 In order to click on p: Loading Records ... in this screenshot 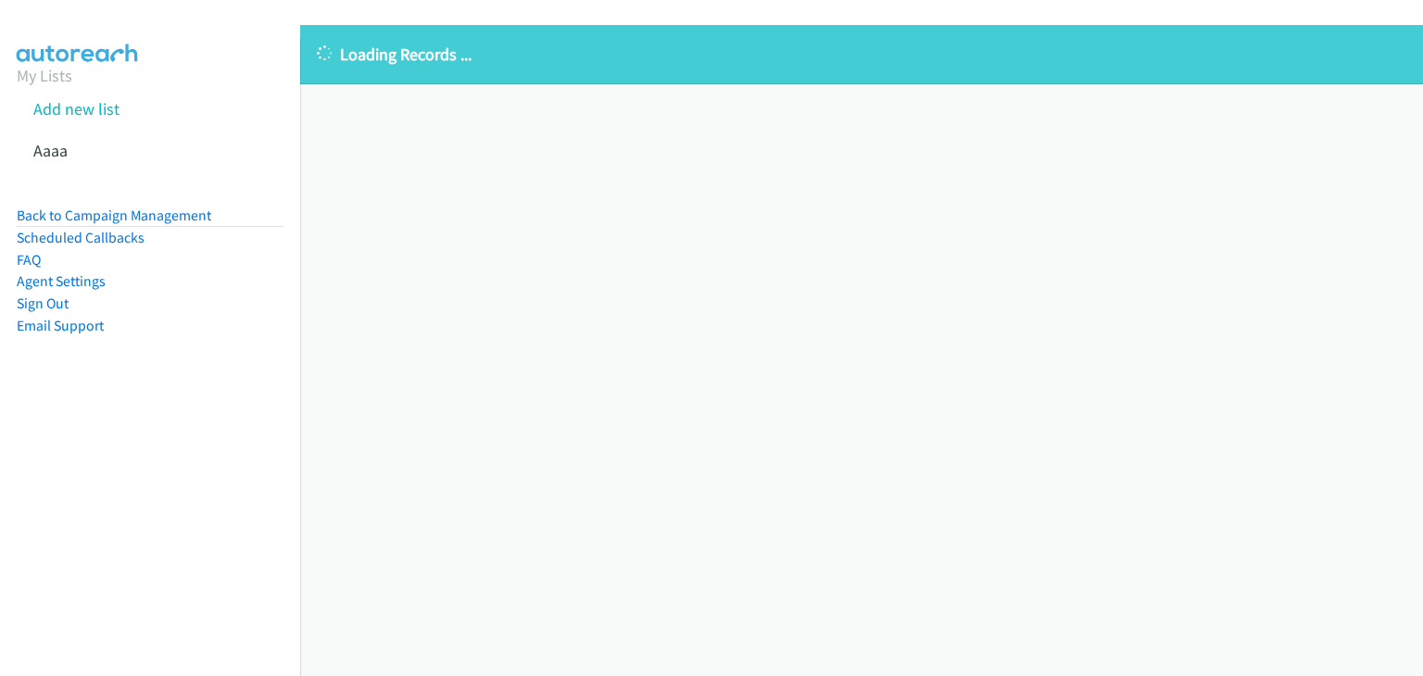, I will do `click(862, 54)`.